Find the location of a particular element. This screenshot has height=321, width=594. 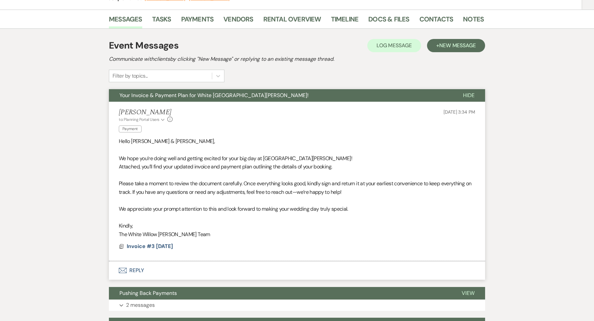

span: to: Planning Portal Users is located at coordinates (139, 120).